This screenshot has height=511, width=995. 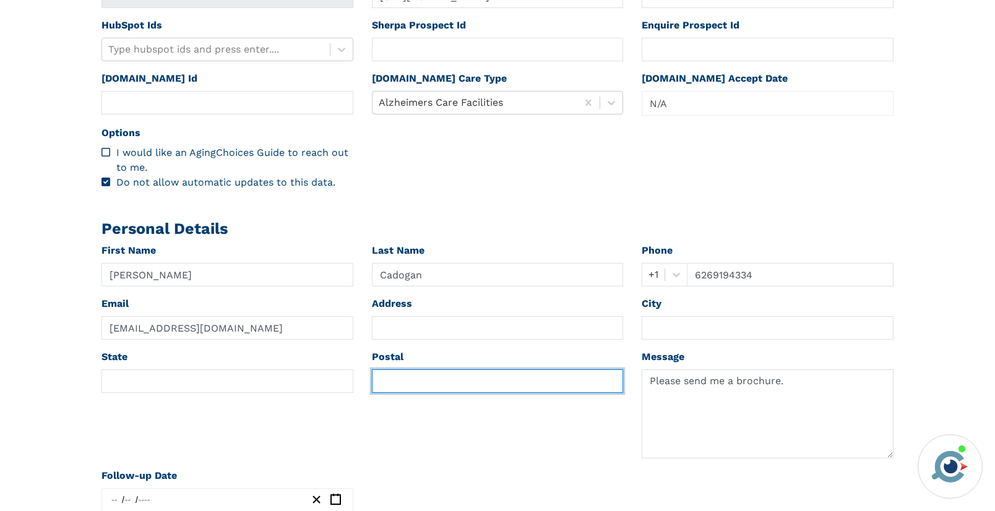 I want to click on label: Phone, so click(x=657, y=251).